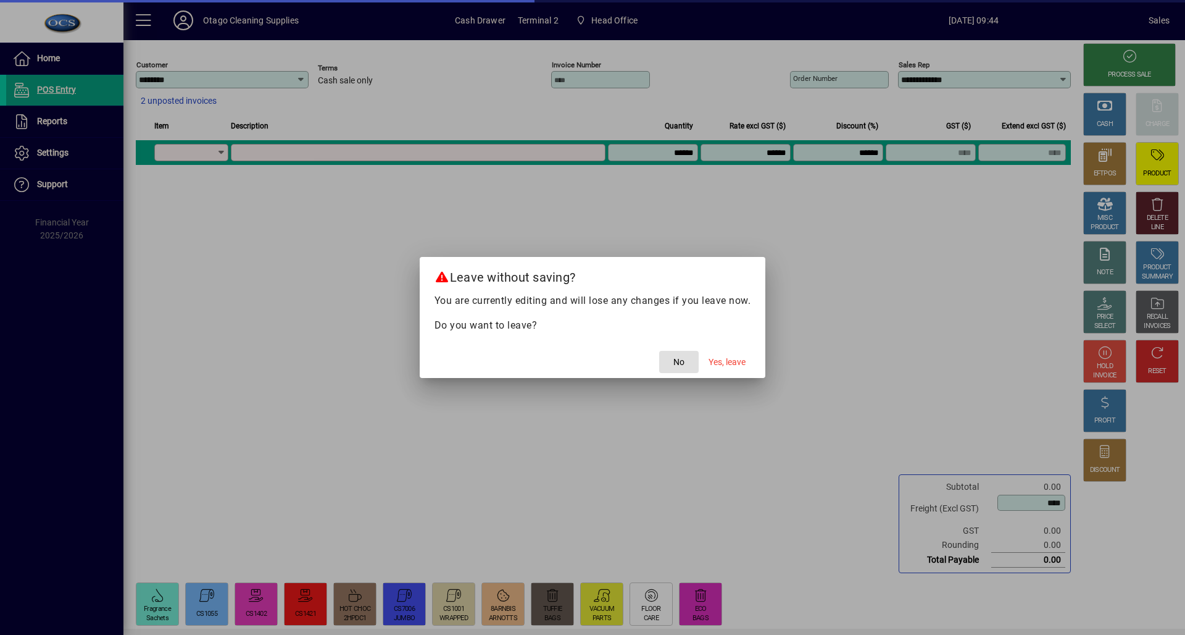 The image size is (1185, 635). What do you see at coordinates (727, 362) in the screenshot?
I see `span: Yes, leave` at bounding box center [727, 362].